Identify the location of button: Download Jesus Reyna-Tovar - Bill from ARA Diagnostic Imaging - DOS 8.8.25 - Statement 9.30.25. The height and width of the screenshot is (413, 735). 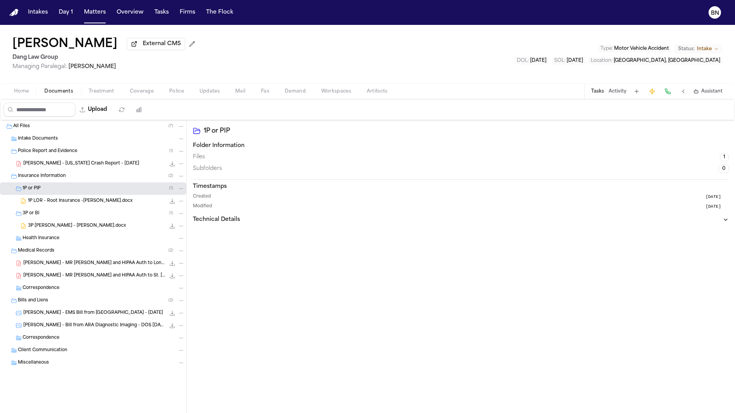
(172, 325).